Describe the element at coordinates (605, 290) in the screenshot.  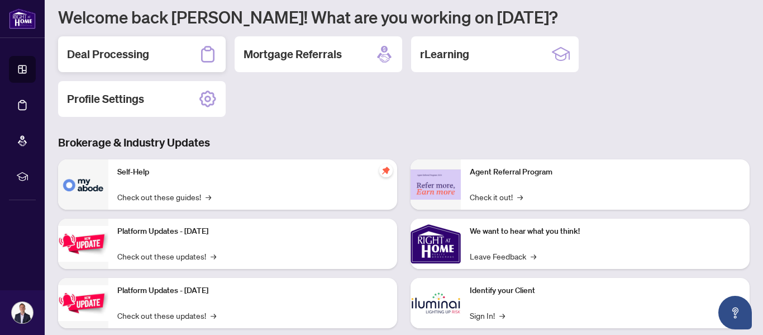
I see `p: Identify your Client` at that location.